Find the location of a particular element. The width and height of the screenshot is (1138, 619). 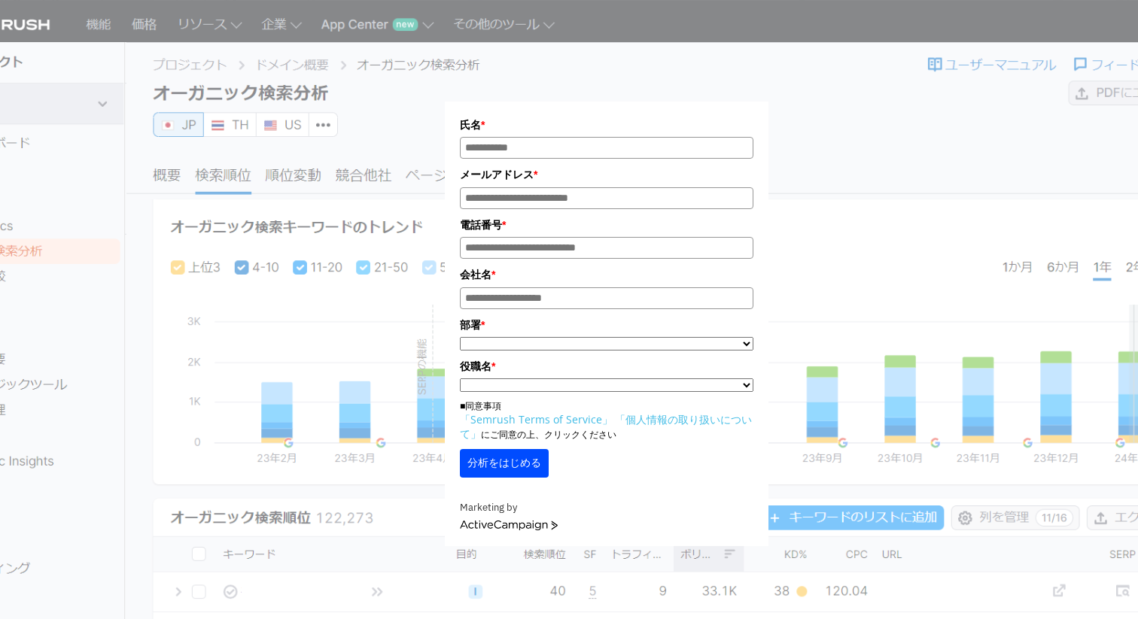

label: メールアドレス is located at coordinates (607, 175).